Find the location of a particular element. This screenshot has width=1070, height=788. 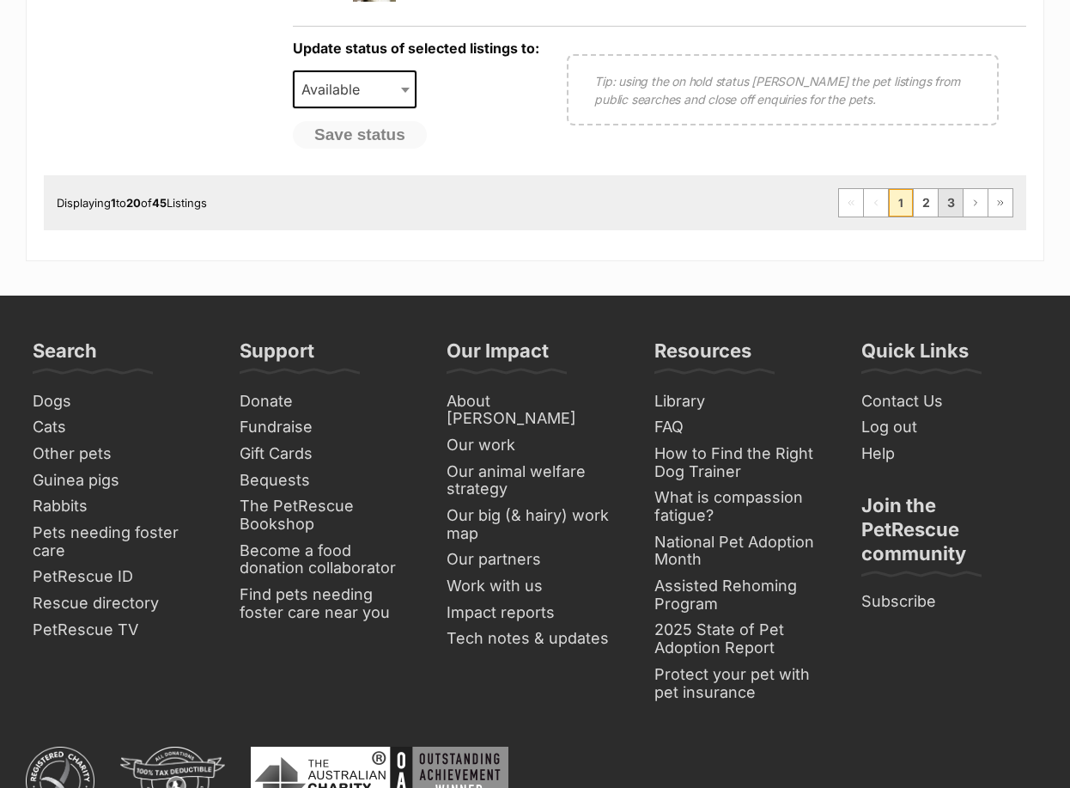

a: Our animal welfare strategy is located at coordinates (534, 480).